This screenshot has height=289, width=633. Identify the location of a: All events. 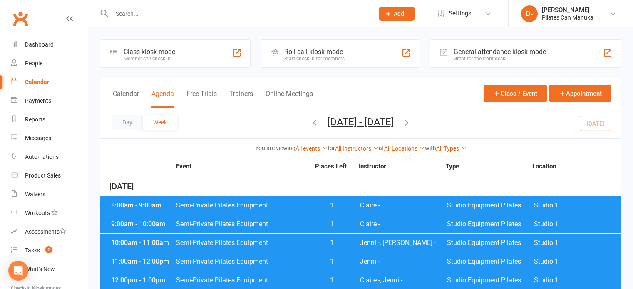
(311, 149).